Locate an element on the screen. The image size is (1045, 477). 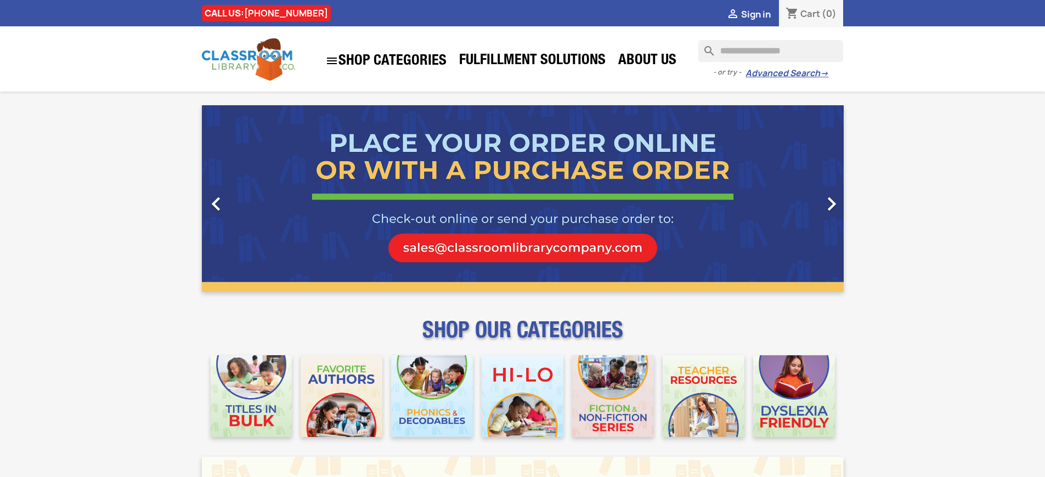
span: Sign in is located at coordinates (756, 14).